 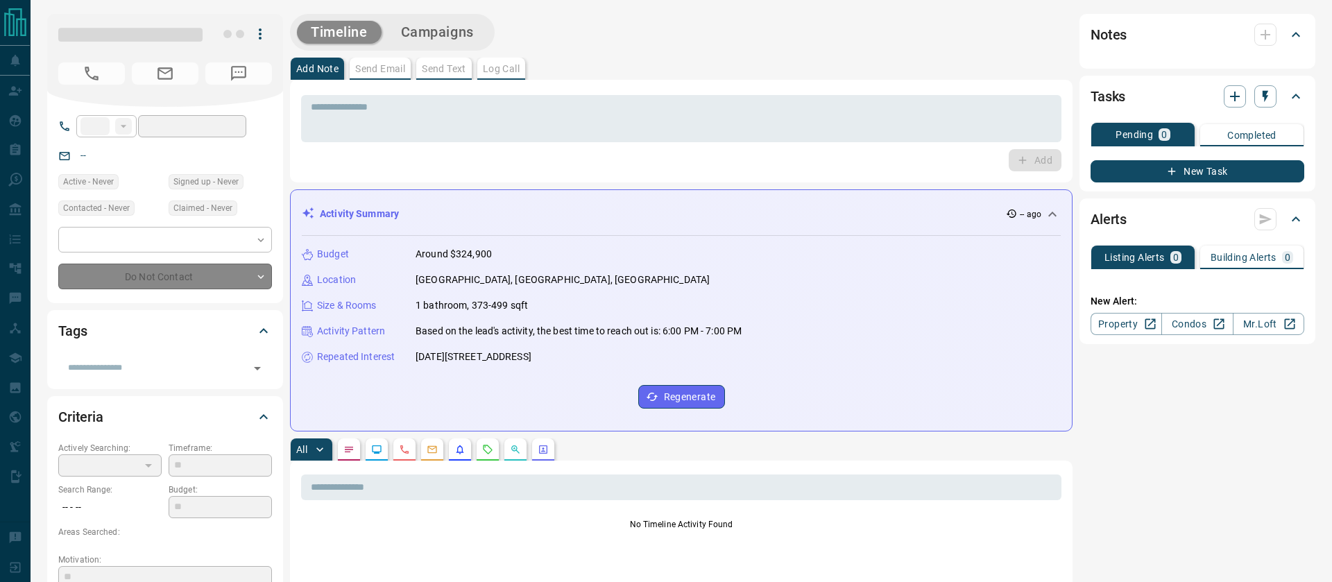 I want to click on svg: Notes, so click(x=349, y=449).